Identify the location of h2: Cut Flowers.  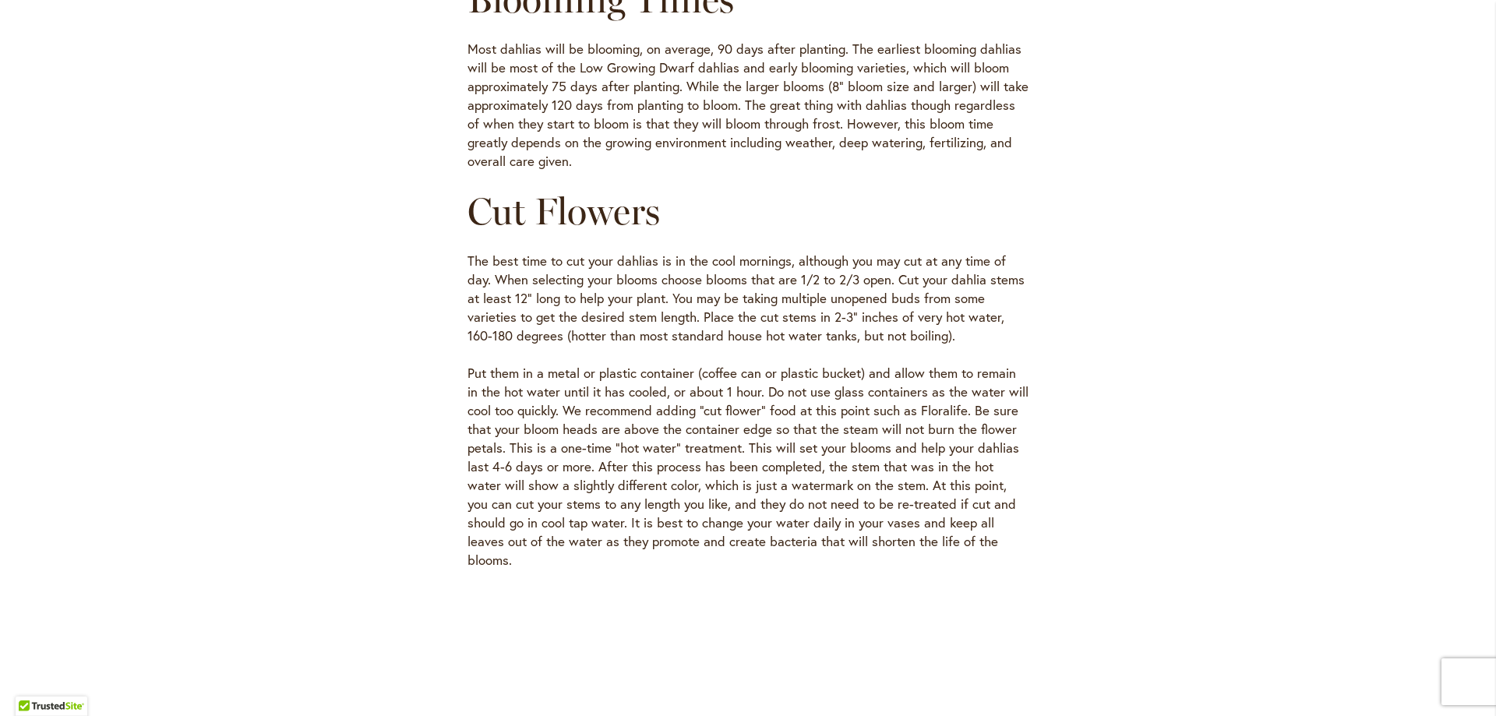
(748, 211).